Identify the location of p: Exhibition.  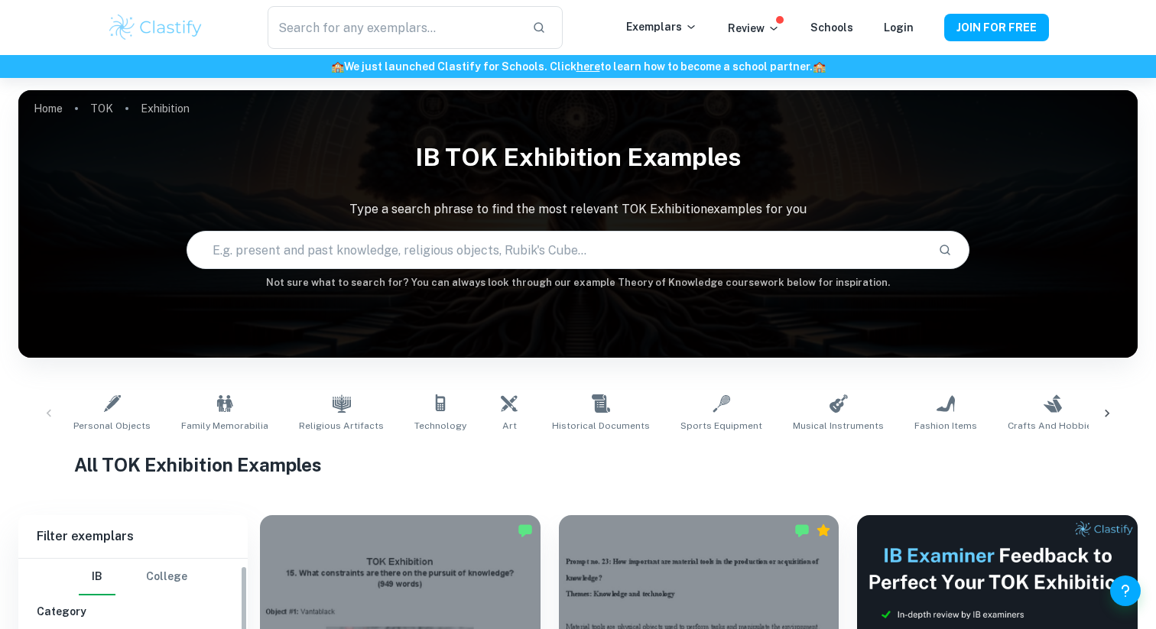
(165, 109).